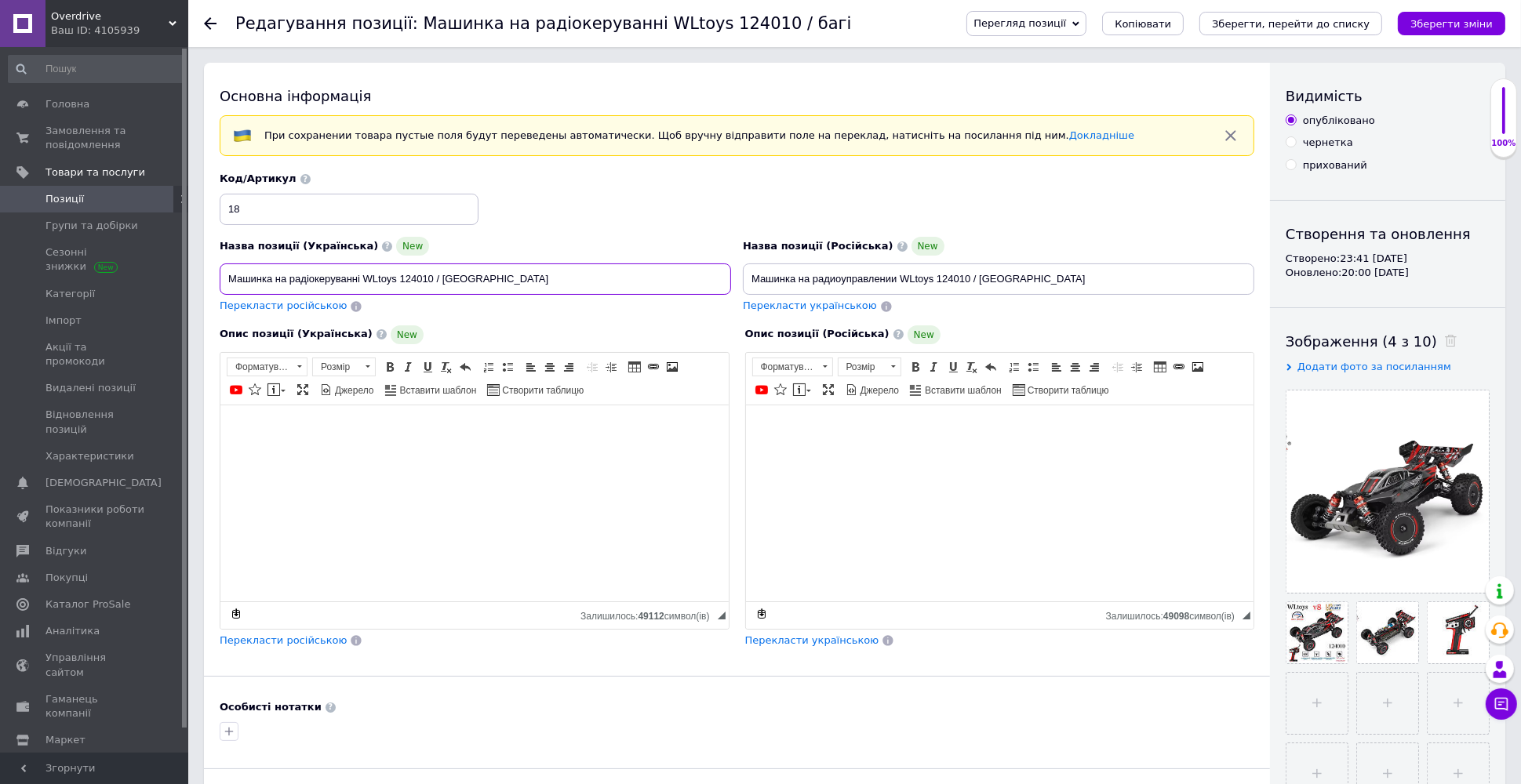  Describe the element at coordinates (88, 604) in the screenshot. I see `span: Каталог ProSale` at that location.